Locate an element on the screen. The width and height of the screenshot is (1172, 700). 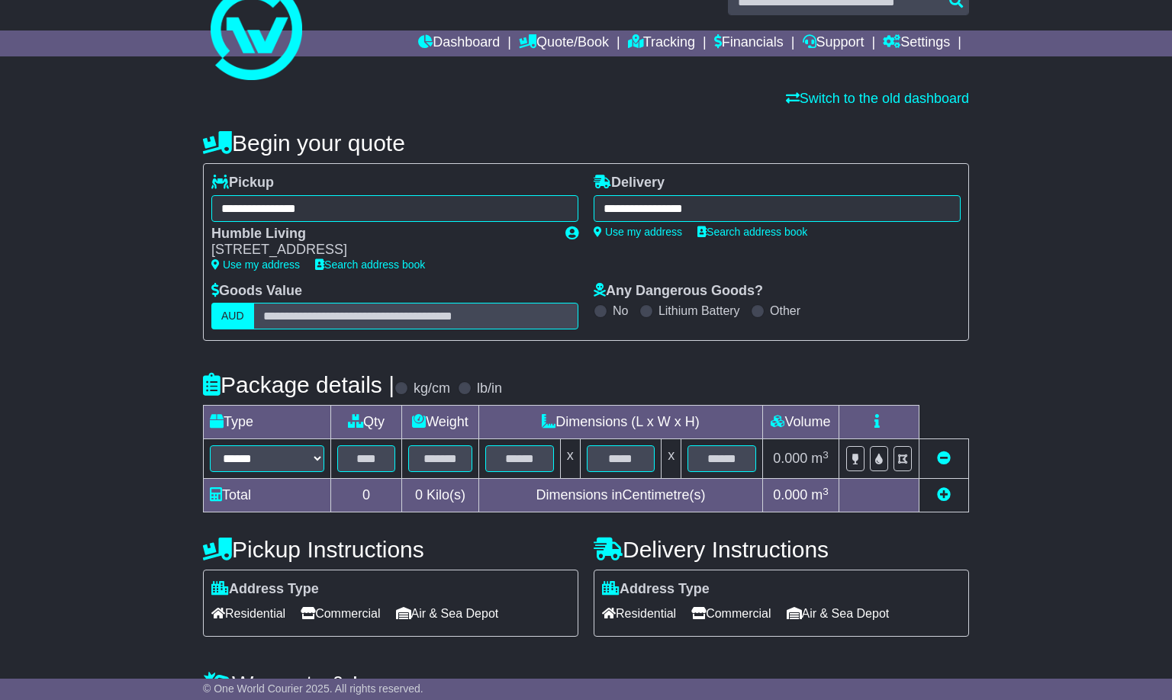
a: Tracking is located at coordinates (662, 43).